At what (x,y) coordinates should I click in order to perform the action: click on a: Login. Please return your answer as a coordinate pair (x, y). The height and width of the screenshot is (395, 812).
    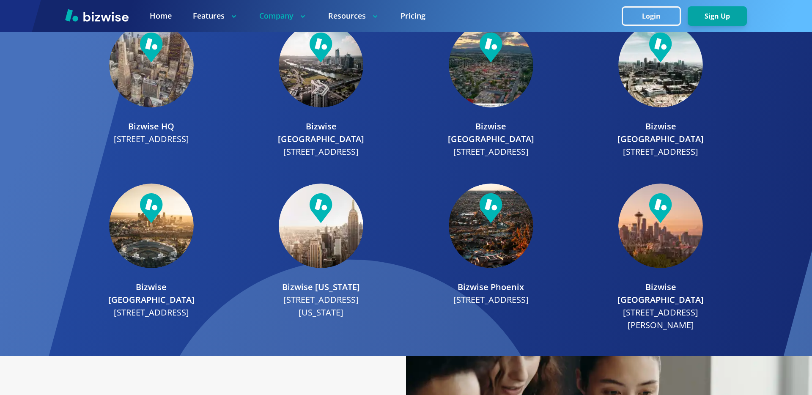
    Looking at the image, I should click on (654, 16).